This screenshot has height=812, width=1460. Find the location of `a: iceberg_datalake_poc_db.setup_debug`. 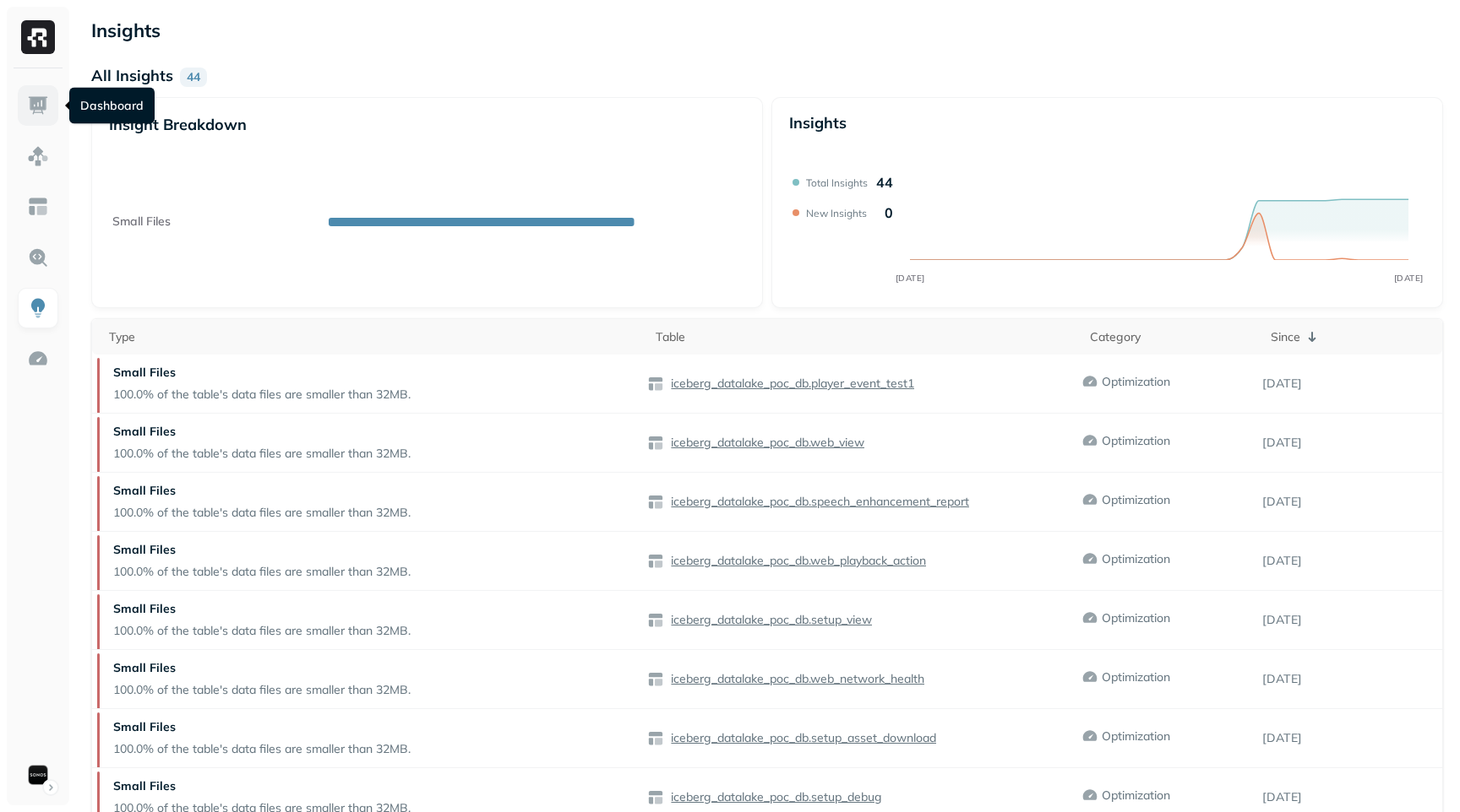

a: iceberg_datalake_poc_db.setup_debug is located at coordinates (773, 797).